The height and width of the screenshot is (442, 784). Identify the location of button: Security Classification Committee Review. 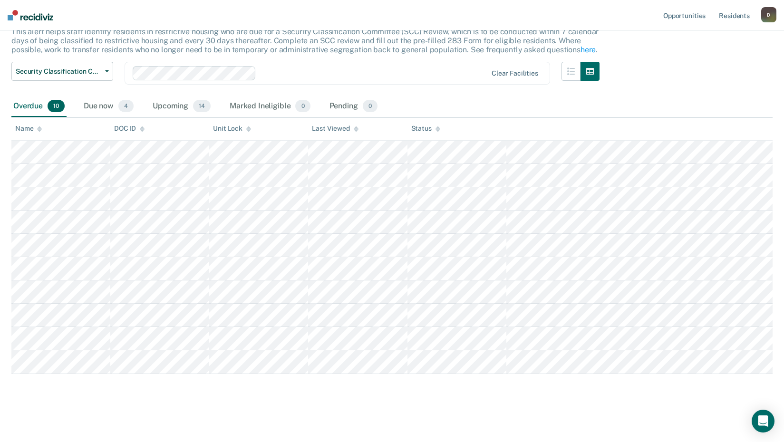
(62, 71).